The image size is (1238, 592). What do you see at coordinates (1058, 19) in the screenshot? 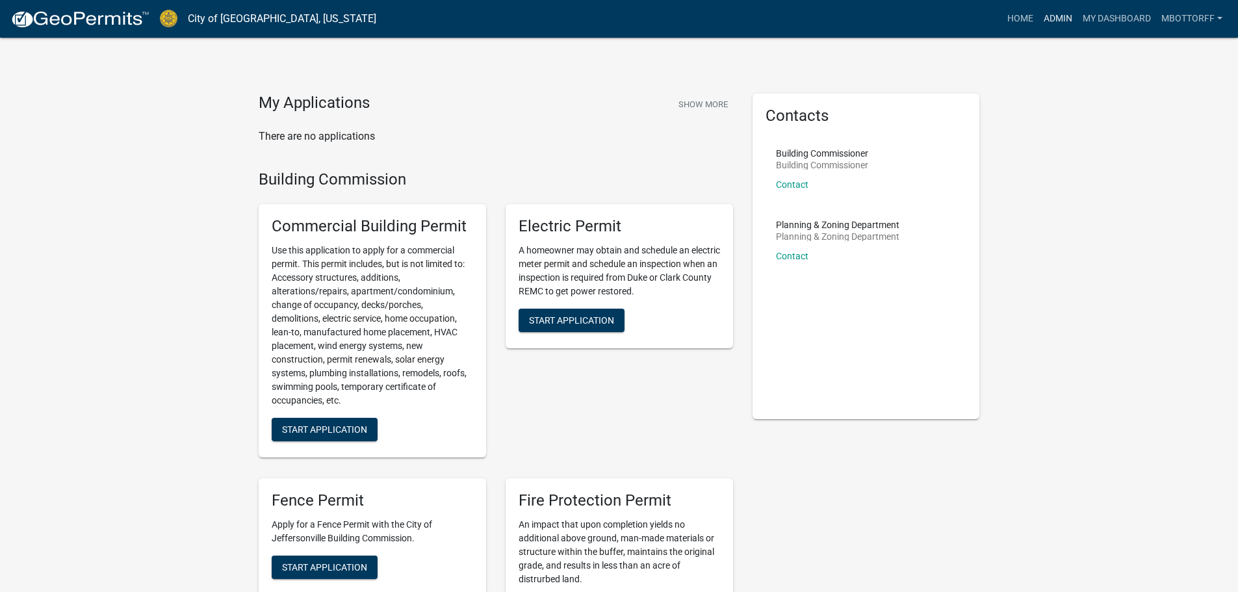
I see `a: Admin` at bounding box center [1058, 19].